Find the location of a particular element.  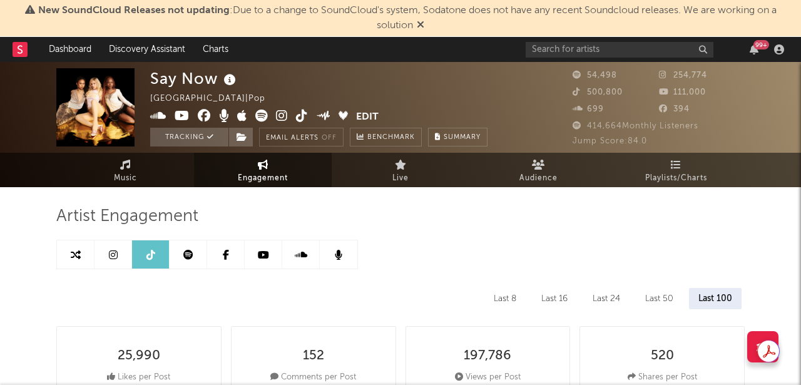

a: Dashboard is located at coordinates (70, 49).